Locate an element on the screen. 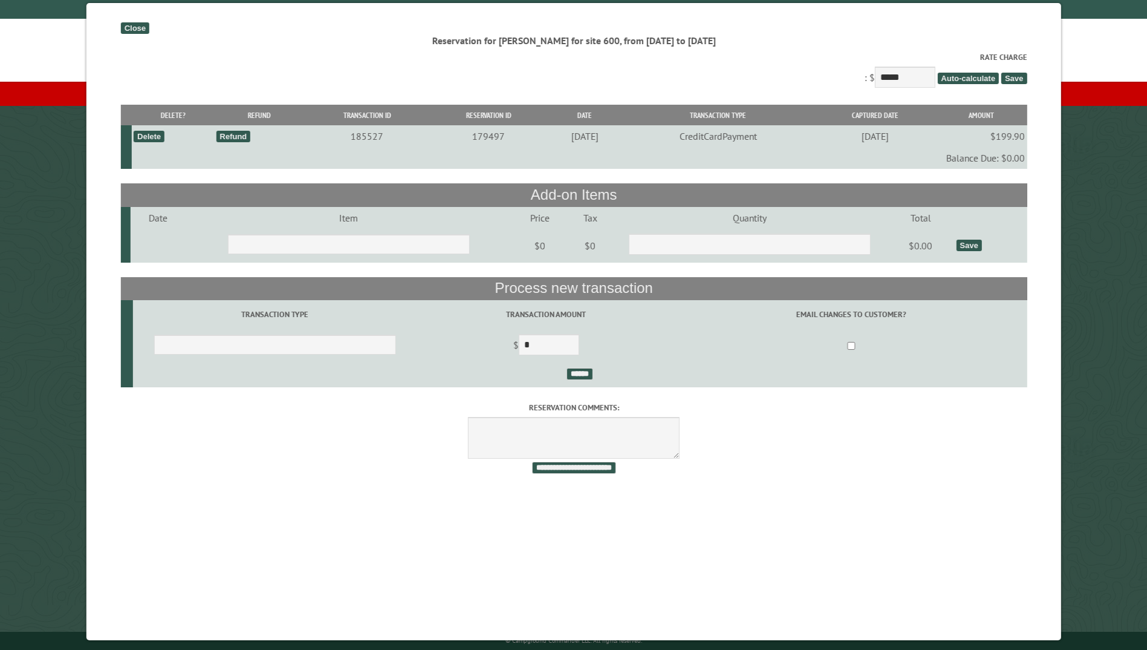  label: Reservation comments: is located at coordinates (573, 407).